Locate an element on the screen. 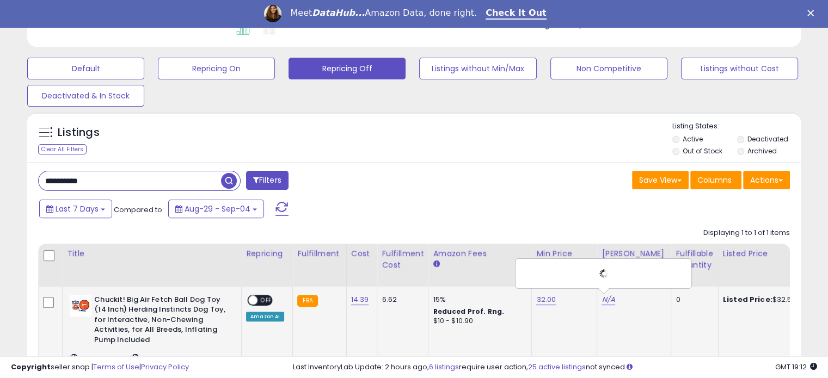  a: Check It Out is located at coordinates (516, 14).